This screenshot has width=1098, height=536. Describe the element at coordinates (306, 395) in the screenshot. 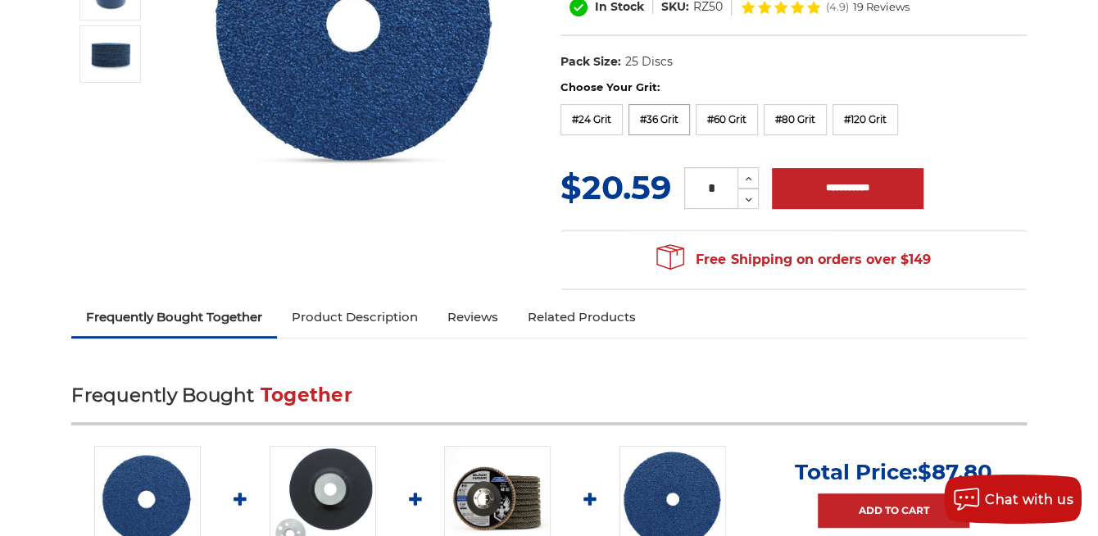

I see `span: Together` at that location.